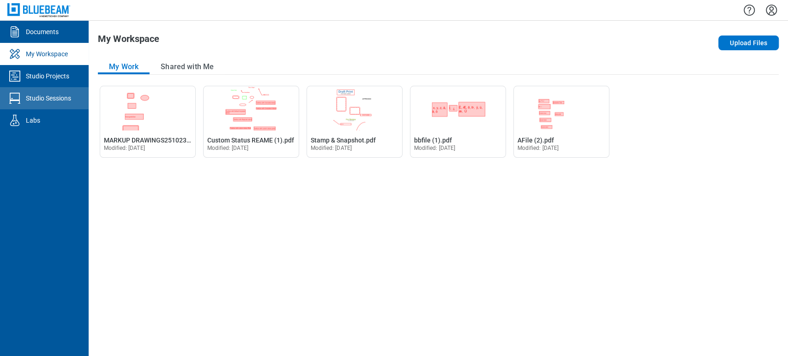 The width and height of the screenshot is (788, 356). I want to click on img: AFile (2).pdf, so click(561, 108).